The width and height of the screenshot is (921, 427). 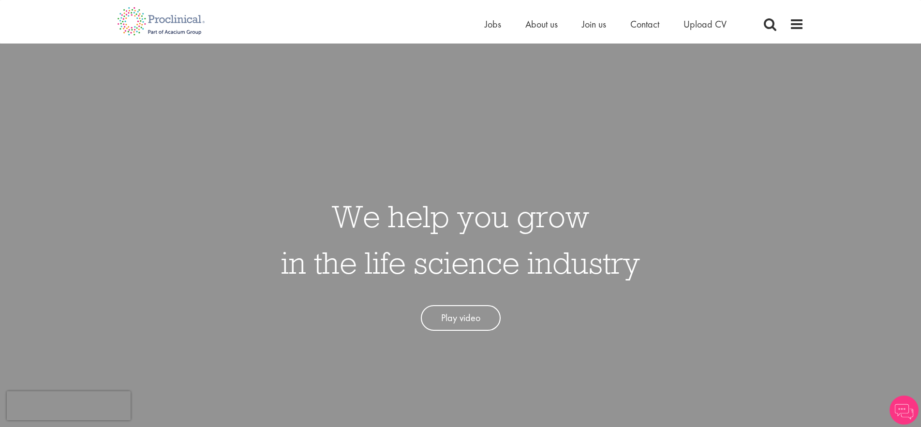 What do you see at coordinates (594, 24) in the screenshot?
I see `span: Join us` at bounding box center [594, 24].